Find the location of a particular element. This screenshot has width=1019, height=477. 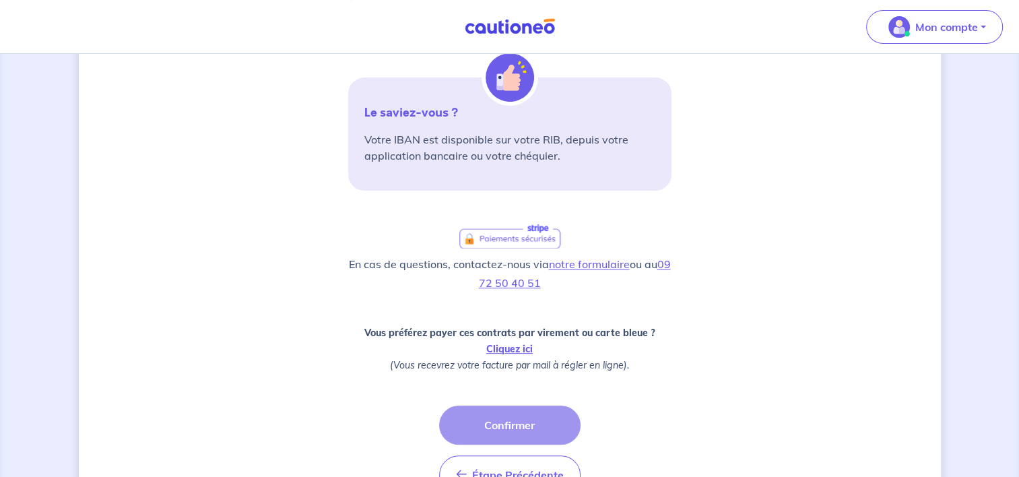

a: 09 72 50 40 51 is located at coordinates (574, 273).